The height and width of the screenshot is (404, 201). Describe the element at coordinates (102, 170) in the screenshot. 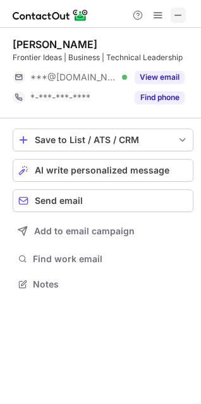

I see `span: AI write personalized message` at that location.